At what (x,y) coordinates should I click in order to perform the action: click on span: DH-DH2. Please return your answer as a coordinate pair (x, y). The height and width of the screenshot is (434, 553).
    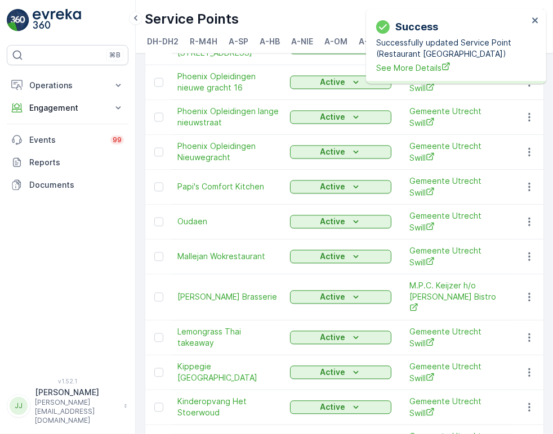
    Looking at the image, I should click on (163, 42).